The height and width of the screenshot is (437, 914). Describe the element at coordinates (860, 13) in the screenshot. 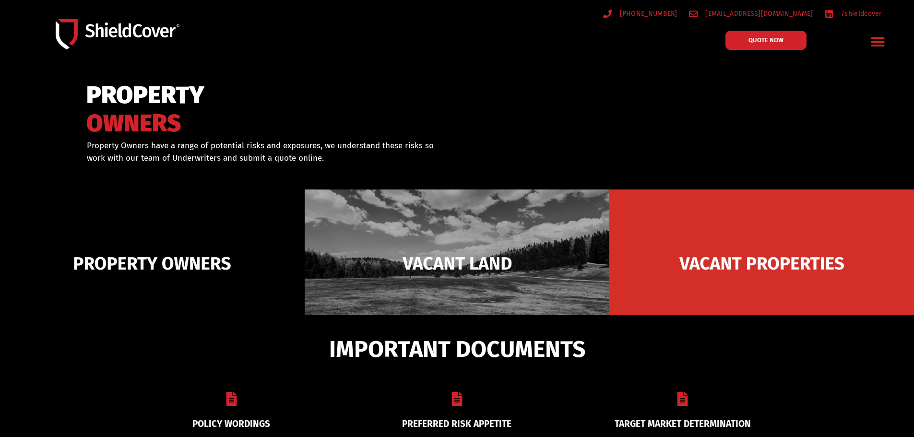

I see `span: /shieldcover` at that location.